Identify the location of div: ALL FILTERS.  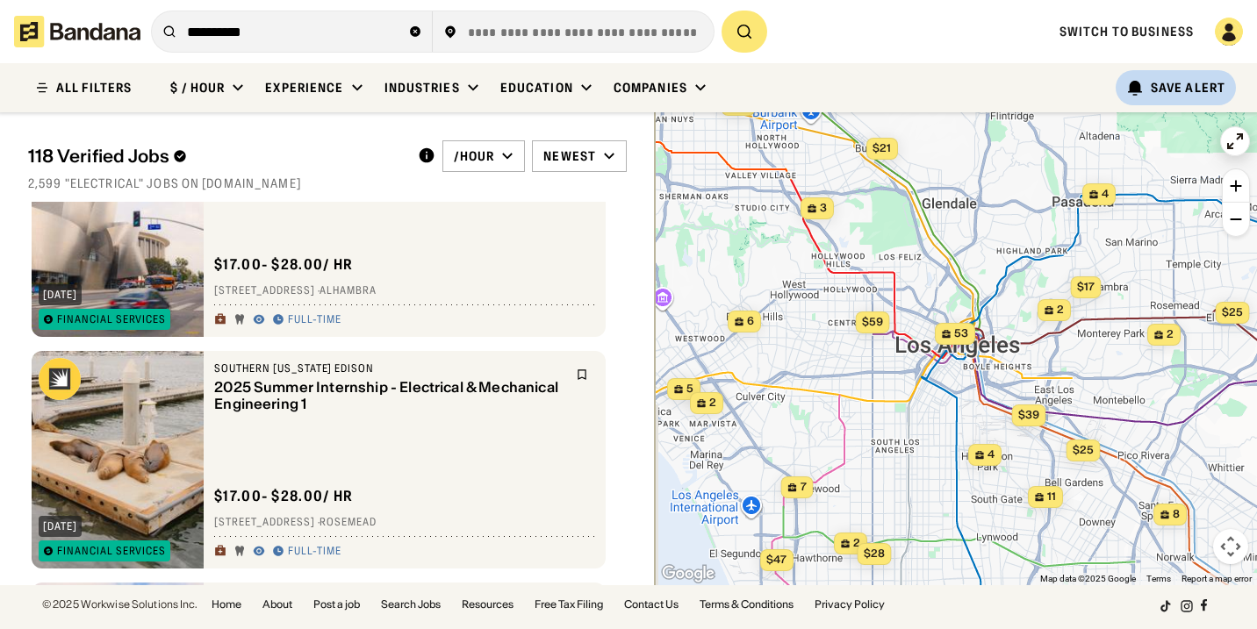
(94, 88).